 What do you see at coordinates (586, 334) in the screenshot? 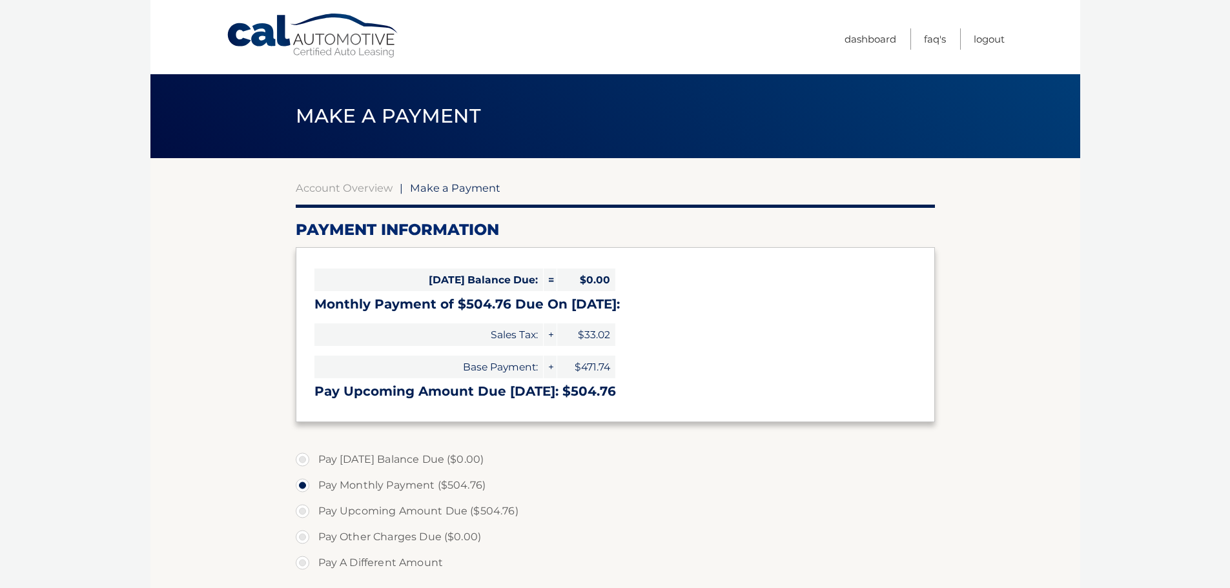
I see `span: $33.02` at bounding box center [586, 334].